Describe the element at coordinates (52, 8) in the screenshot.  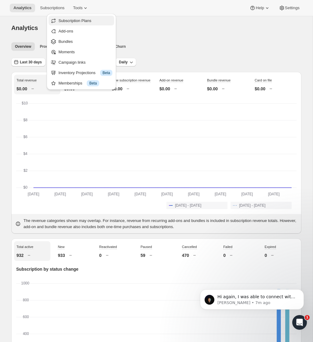
I see `span: Subscriptions` at that location.